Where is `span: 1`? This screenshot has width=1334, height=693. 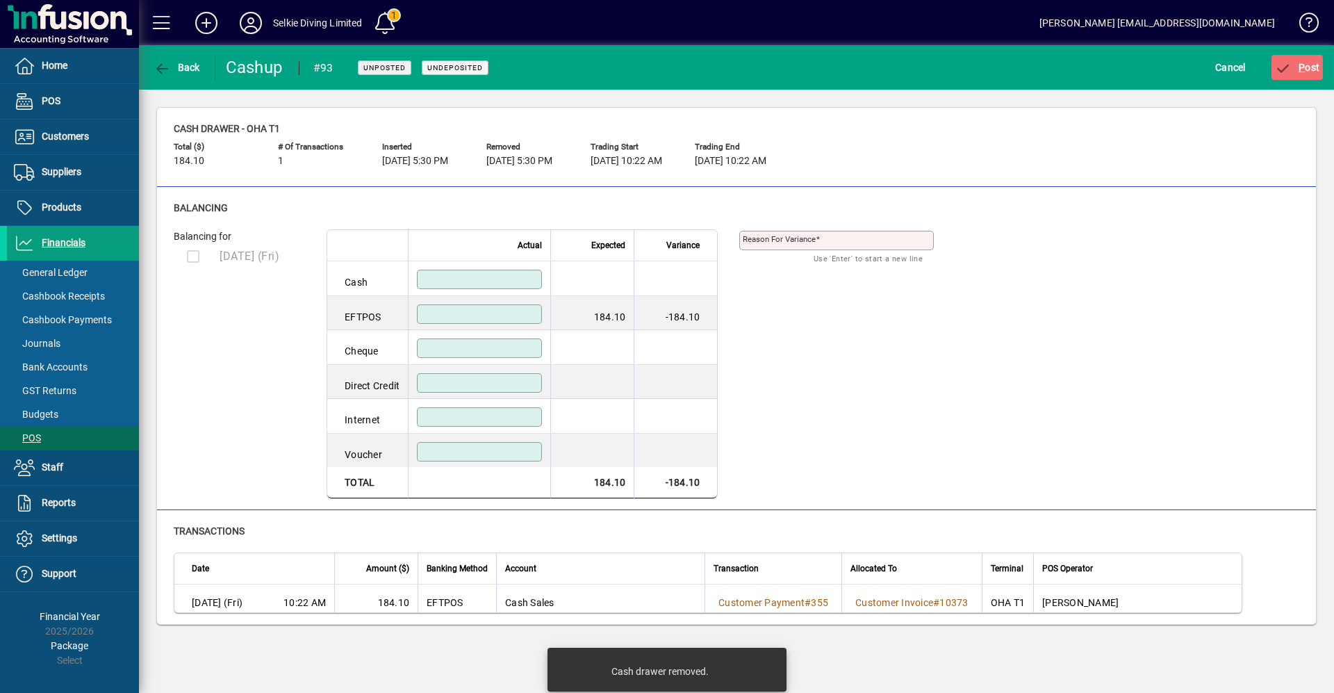 span: 1 is located at coordinates (281, 161).